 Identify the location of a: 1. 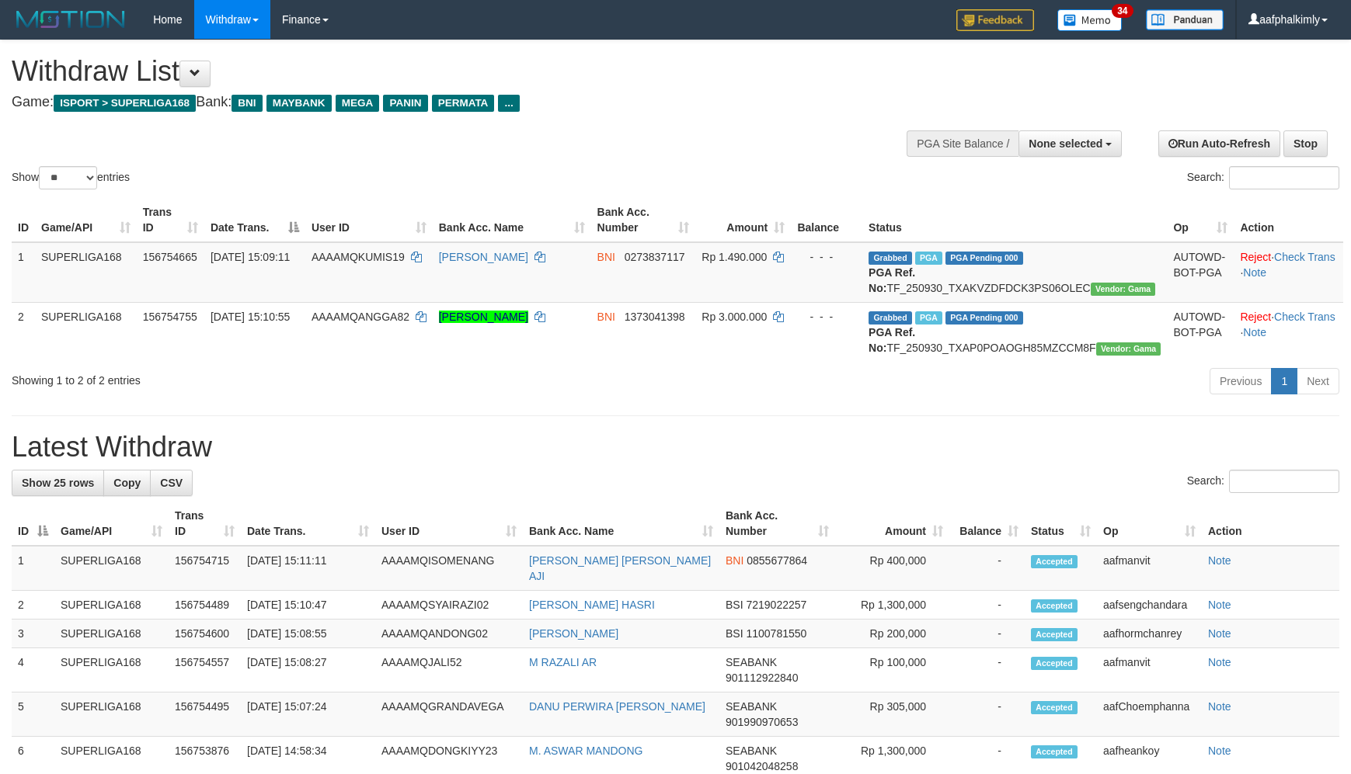
(1284, 381).